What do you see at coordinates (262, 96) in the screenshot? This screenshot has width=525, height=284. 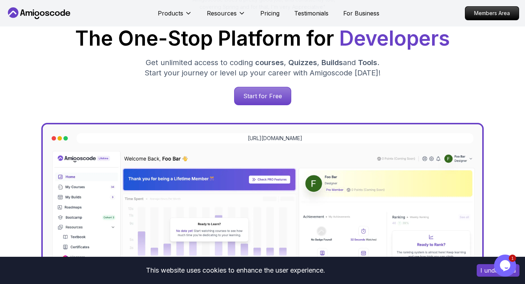 I see `a: Start for Free` at bounding box center [262, 96].